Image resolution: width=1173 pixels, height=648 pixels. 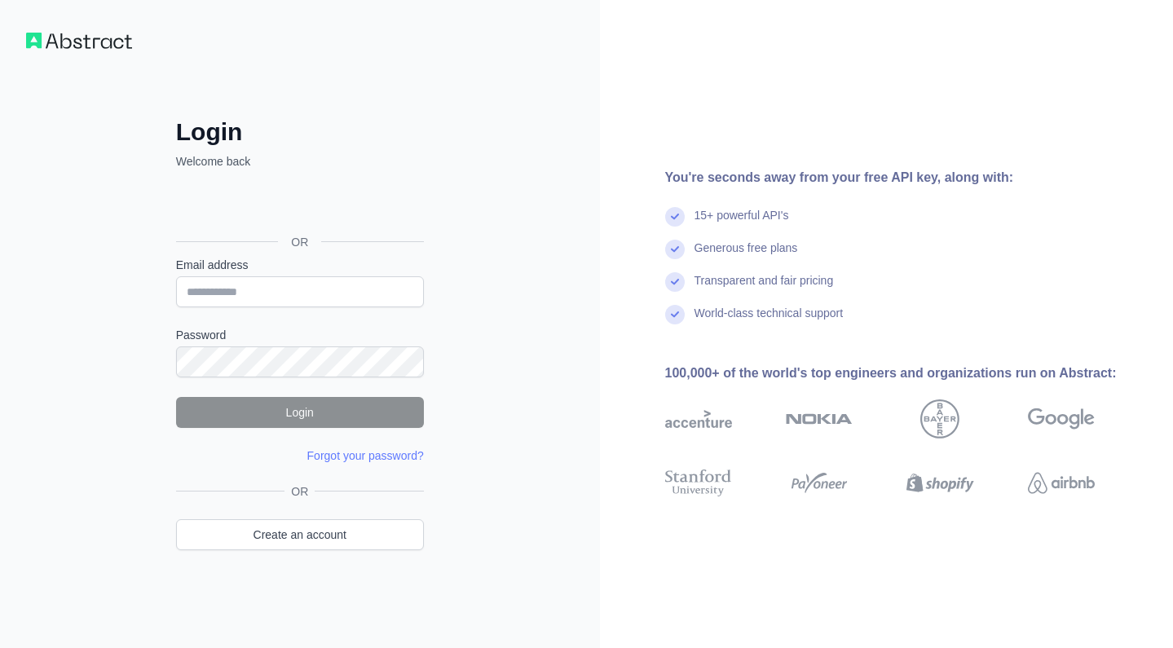 I want to click on img: payoneer, so click(x=819, y=483).